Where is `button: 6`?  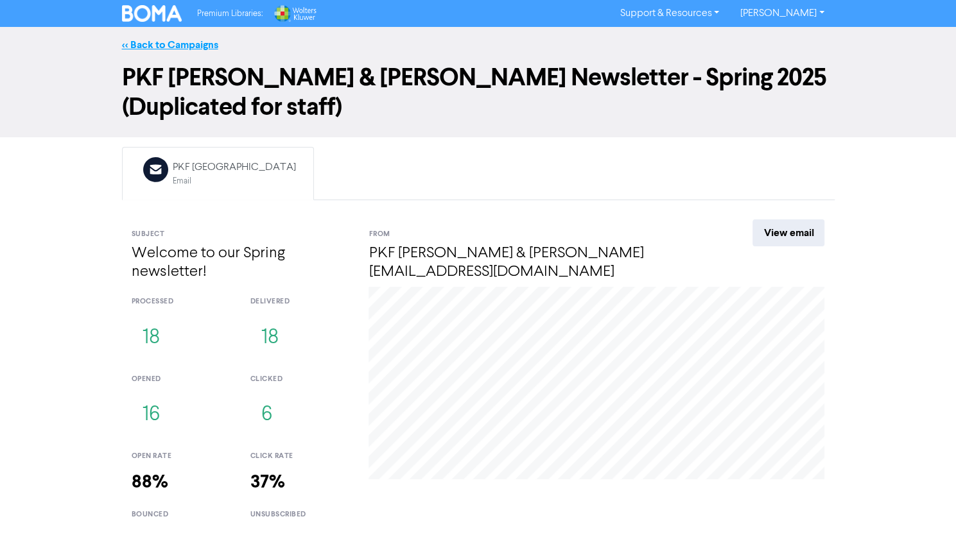
button: 6 is located at coordinates (266, 415).